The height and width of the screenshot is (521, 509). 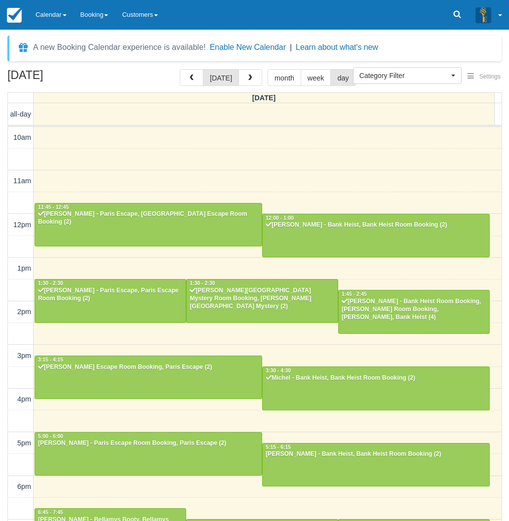 What do you see at coordinates (278, 447) in the screenshot?
I see `span: 5:15 - 6:15` at bounding box center [278, 447].